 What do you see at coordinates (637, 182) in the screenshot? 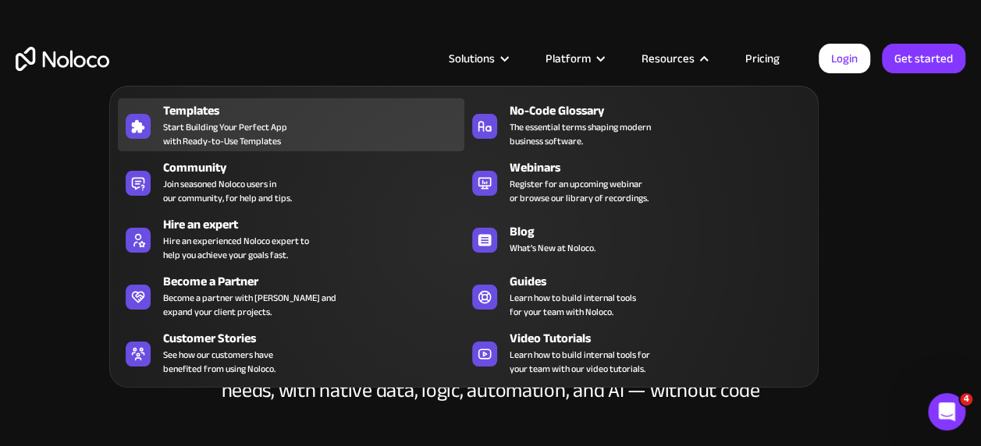
I see `a: WebinarsRegister for an upcoming webinaror browse our library of recordings.` at bounding box center [637, 182].